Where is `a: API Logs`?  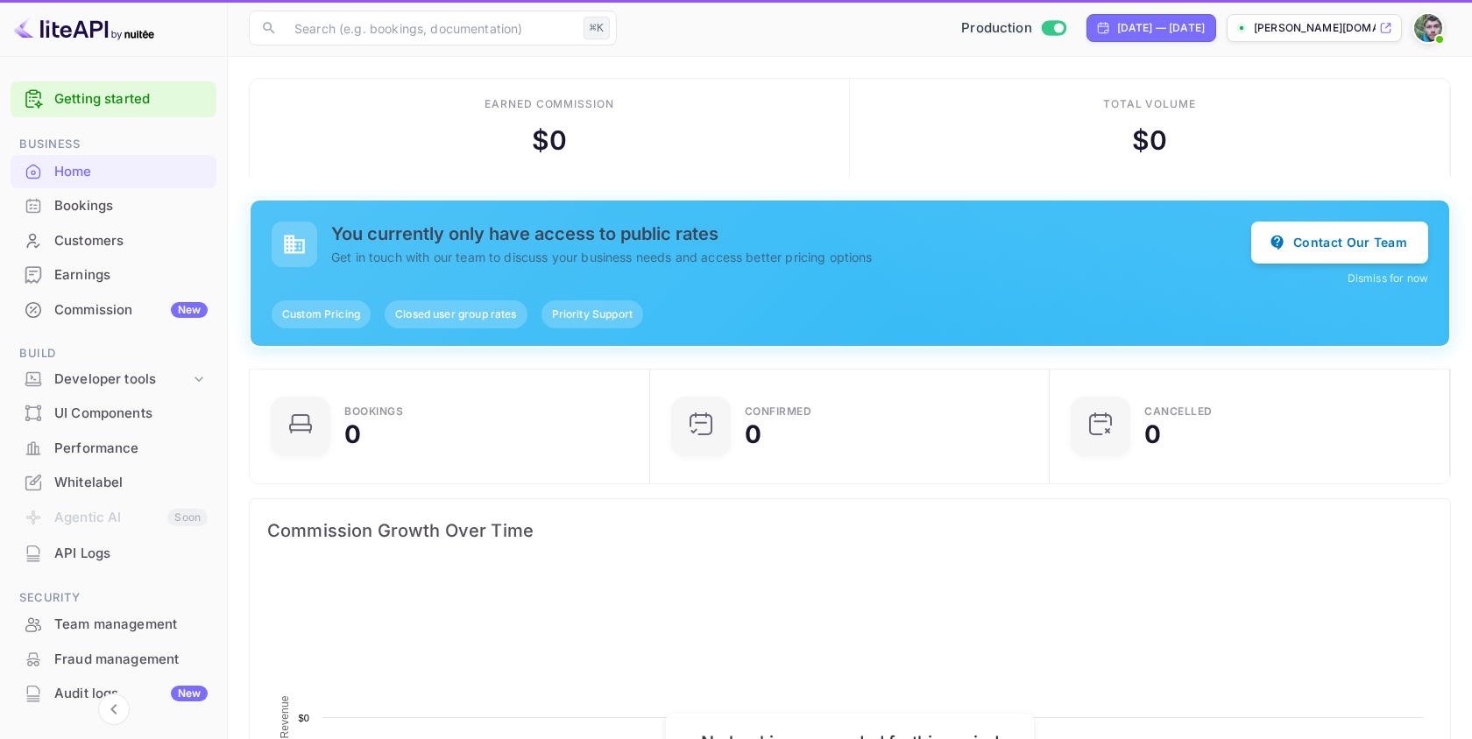
a: API Logs is located at coordinates (113, 553).